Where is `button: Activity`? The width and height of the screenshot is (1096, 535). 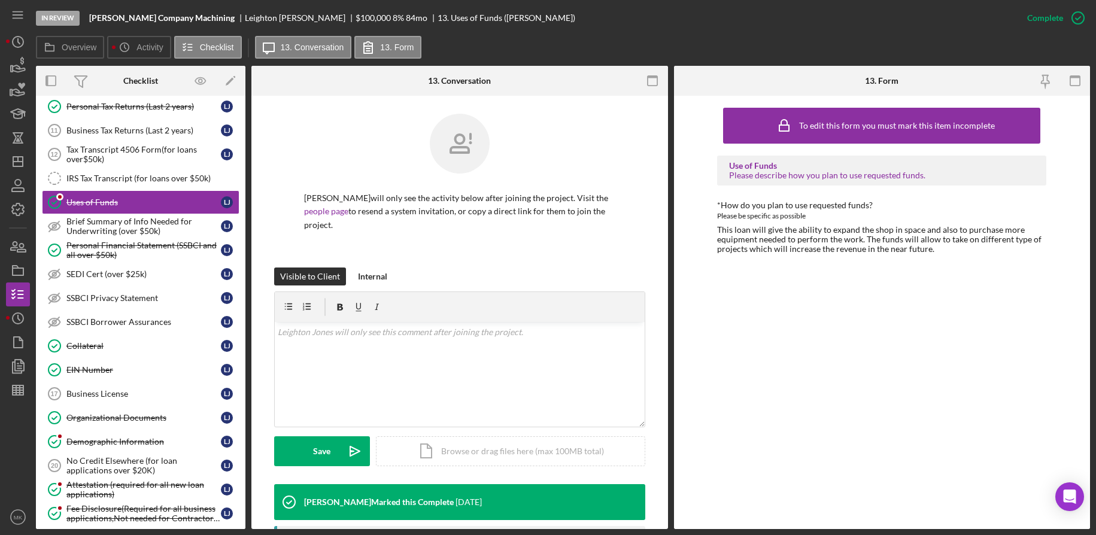 button: Activity is located at coordinates (139, 47).